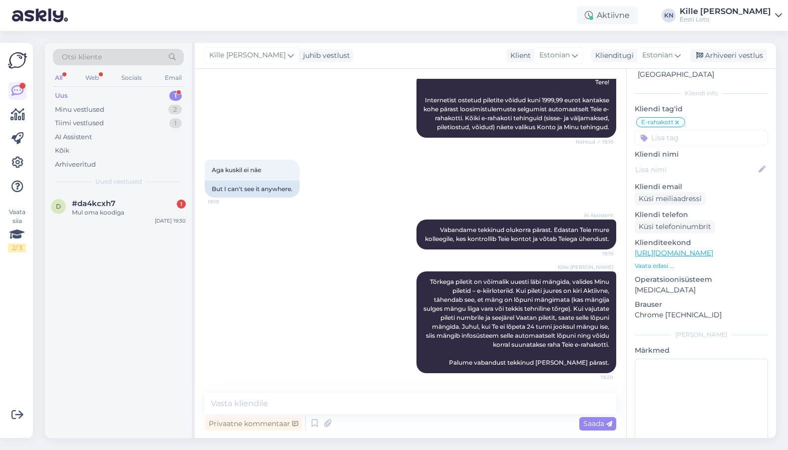  What do you see at coordinates (670, 199) in the screenshot?
I see `div: Küsi meiliaadressi` at bounding box center [670, 199].